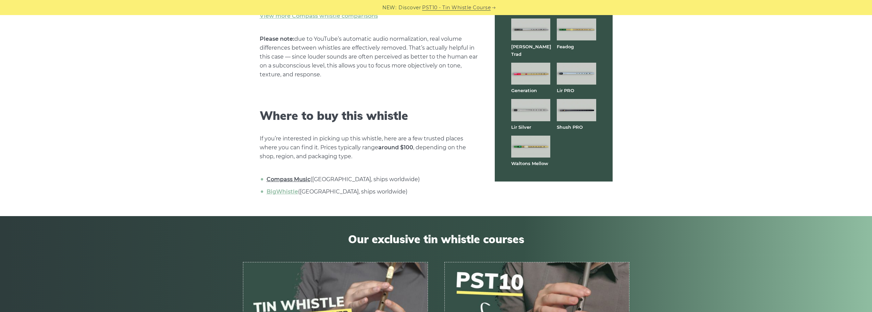 This screenshot has height=312, width=872. Describe the element at coordinates (570, 127) in the screenshot. I see `strong: Shush PRO` at that location.